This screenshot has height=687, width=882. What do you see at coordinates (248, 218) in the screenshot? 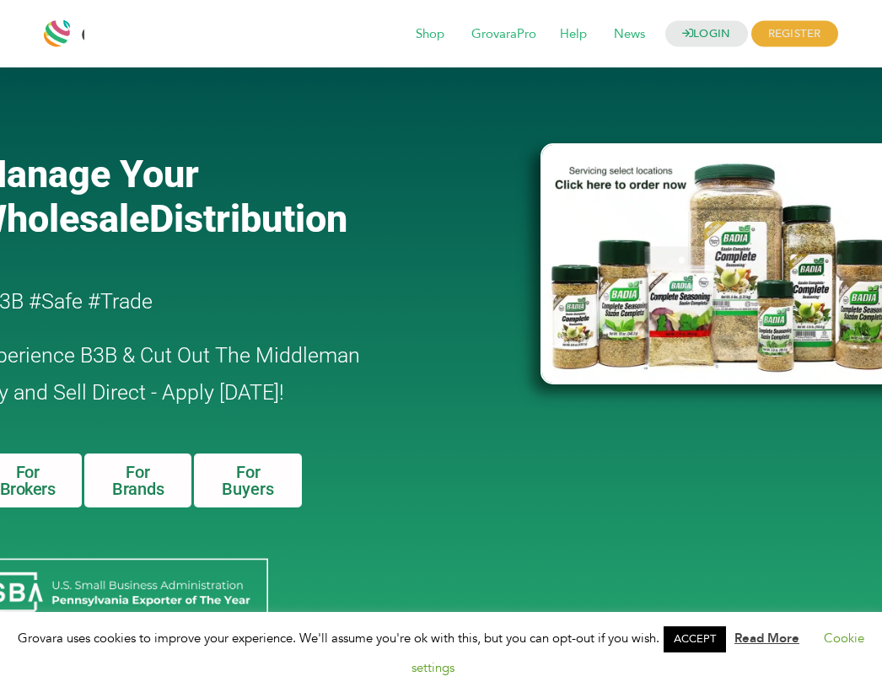
I see `span: Distribution` at bounding box center [248, 218].